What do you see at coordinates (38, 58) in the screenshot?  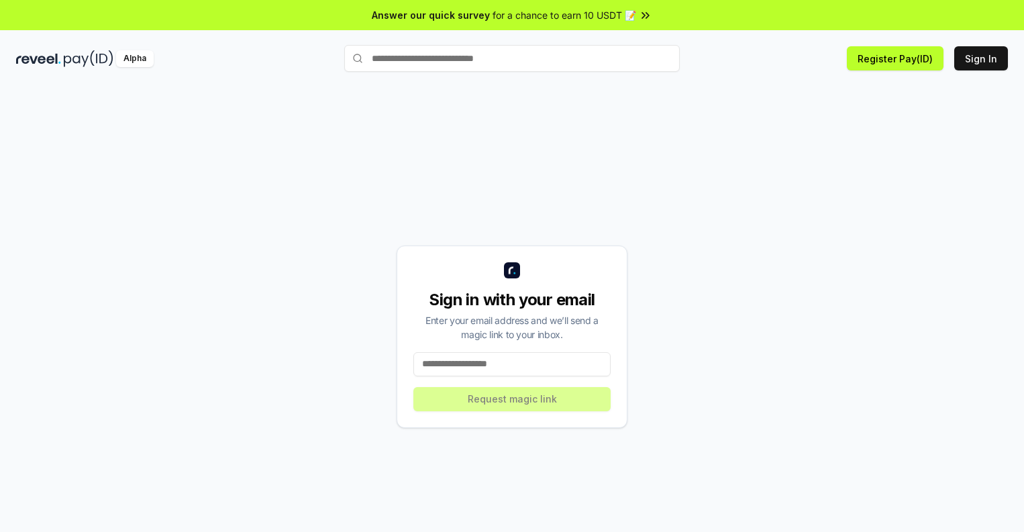 I see `img: reveel_dark` at bounding box center [38, 58].